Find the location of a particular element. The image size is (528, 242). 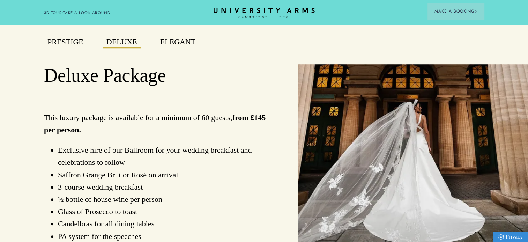

span: Make a Booking is located at coordinates (456, 11).